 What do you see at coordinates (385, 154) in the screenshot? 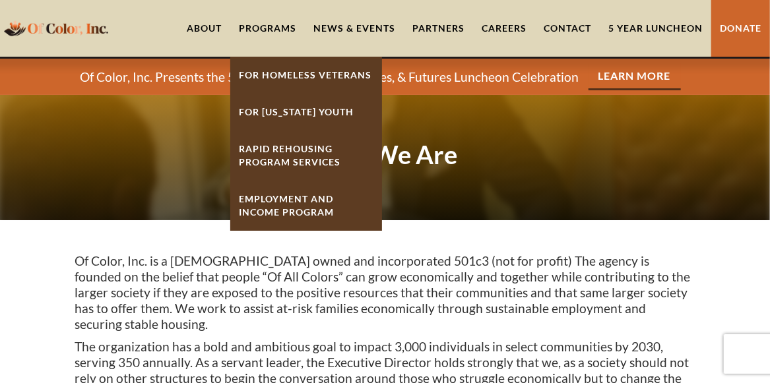
I see `strong: Who We Are` at bounding box center [385, 154].